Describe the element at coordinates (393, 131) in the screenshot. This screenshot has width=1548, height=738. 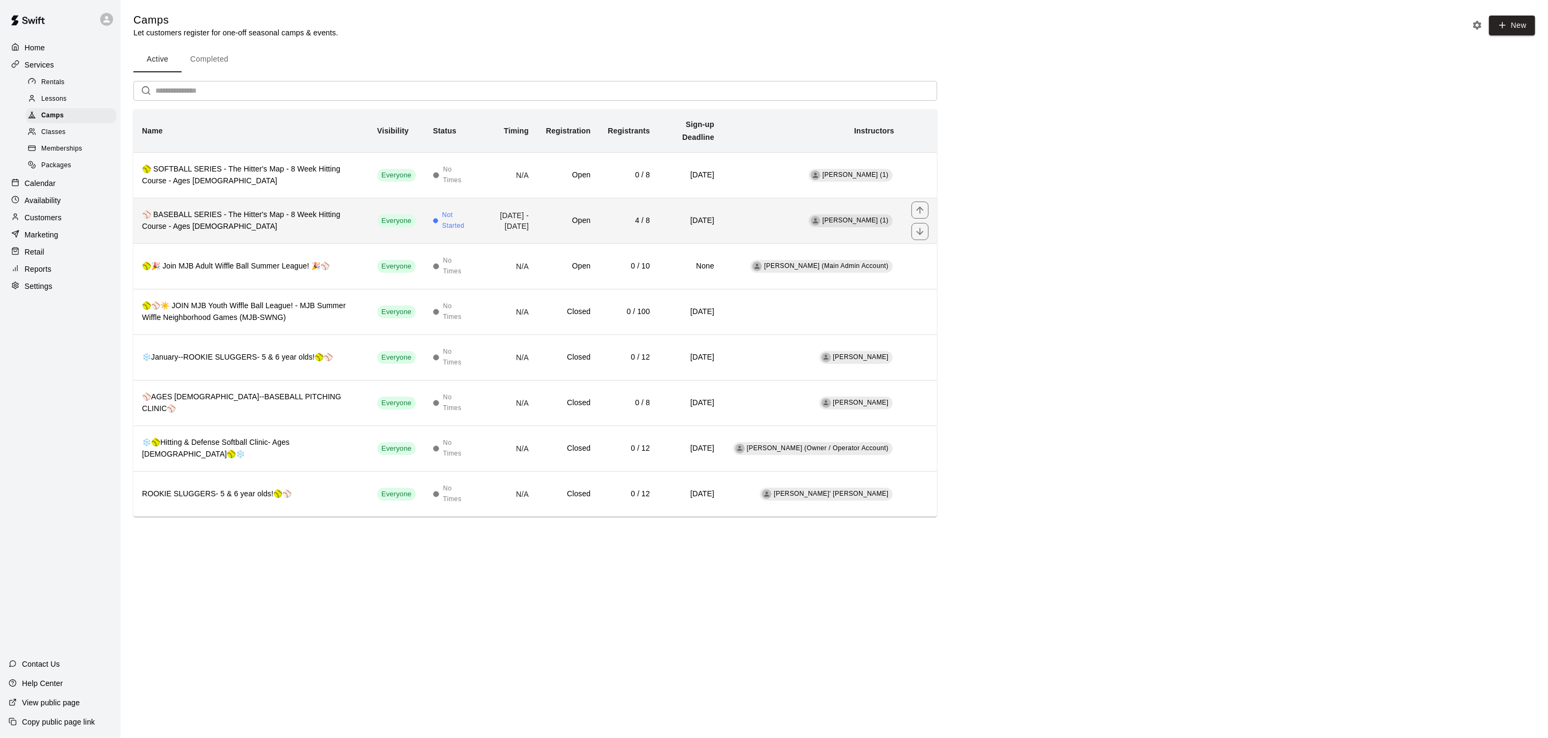
I see `b: Visibility` at that location.